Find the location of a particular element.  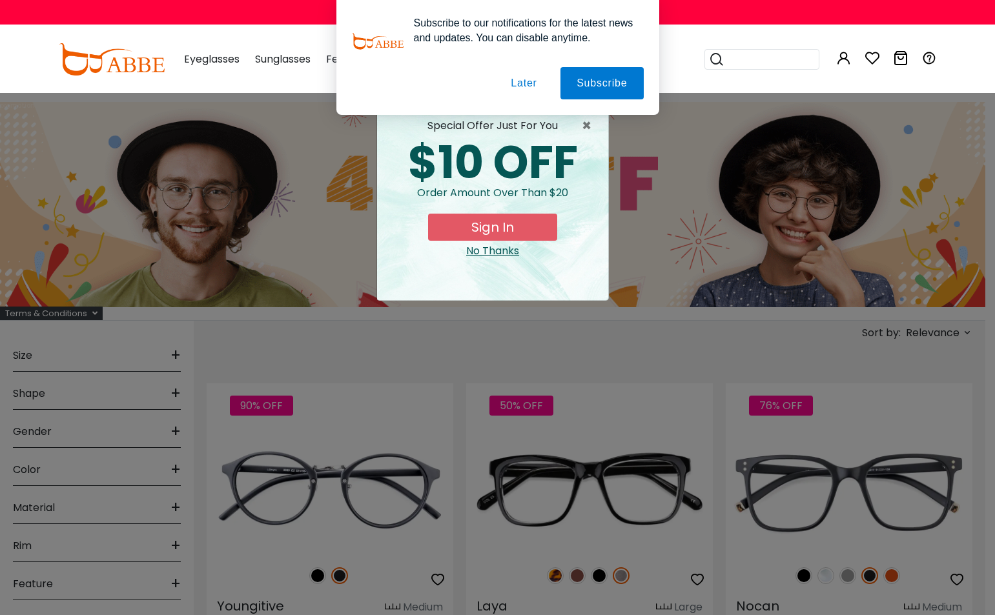

button: Sign In is located at coordinates (493, 227).